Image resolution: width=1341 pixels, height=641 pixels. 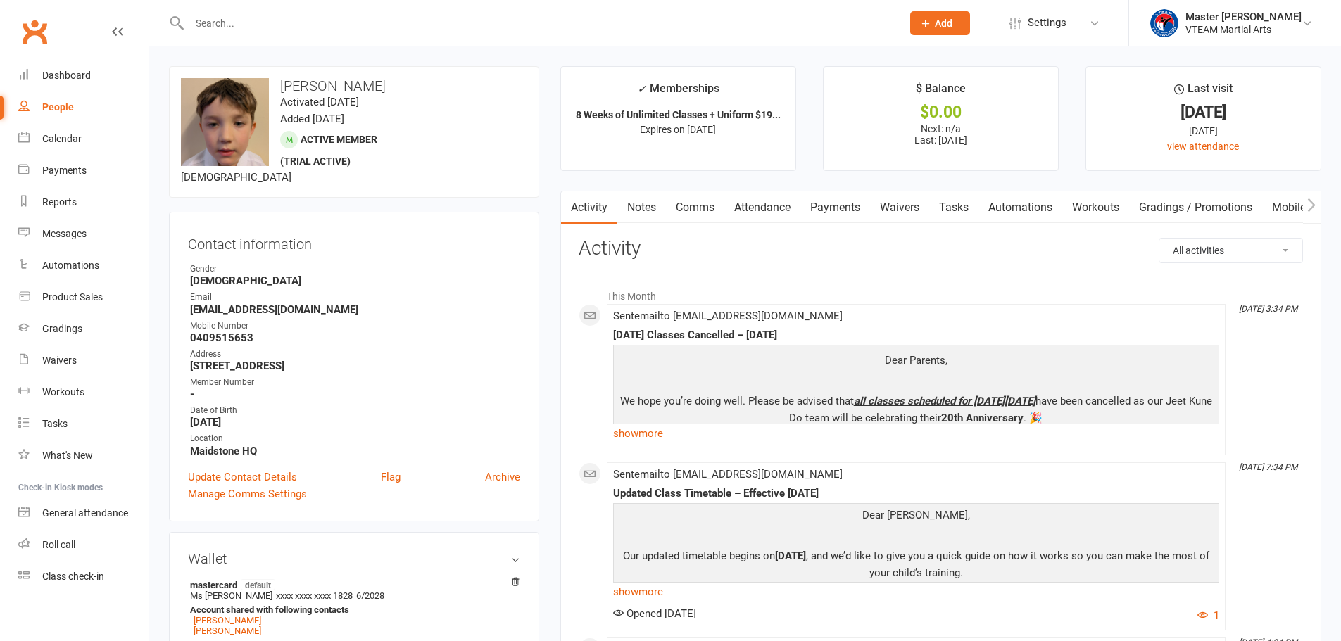 What do you see at coordinates (83, 297) in the screenshot?
I see `a: Product Sales` at bounding box center [83, 297].